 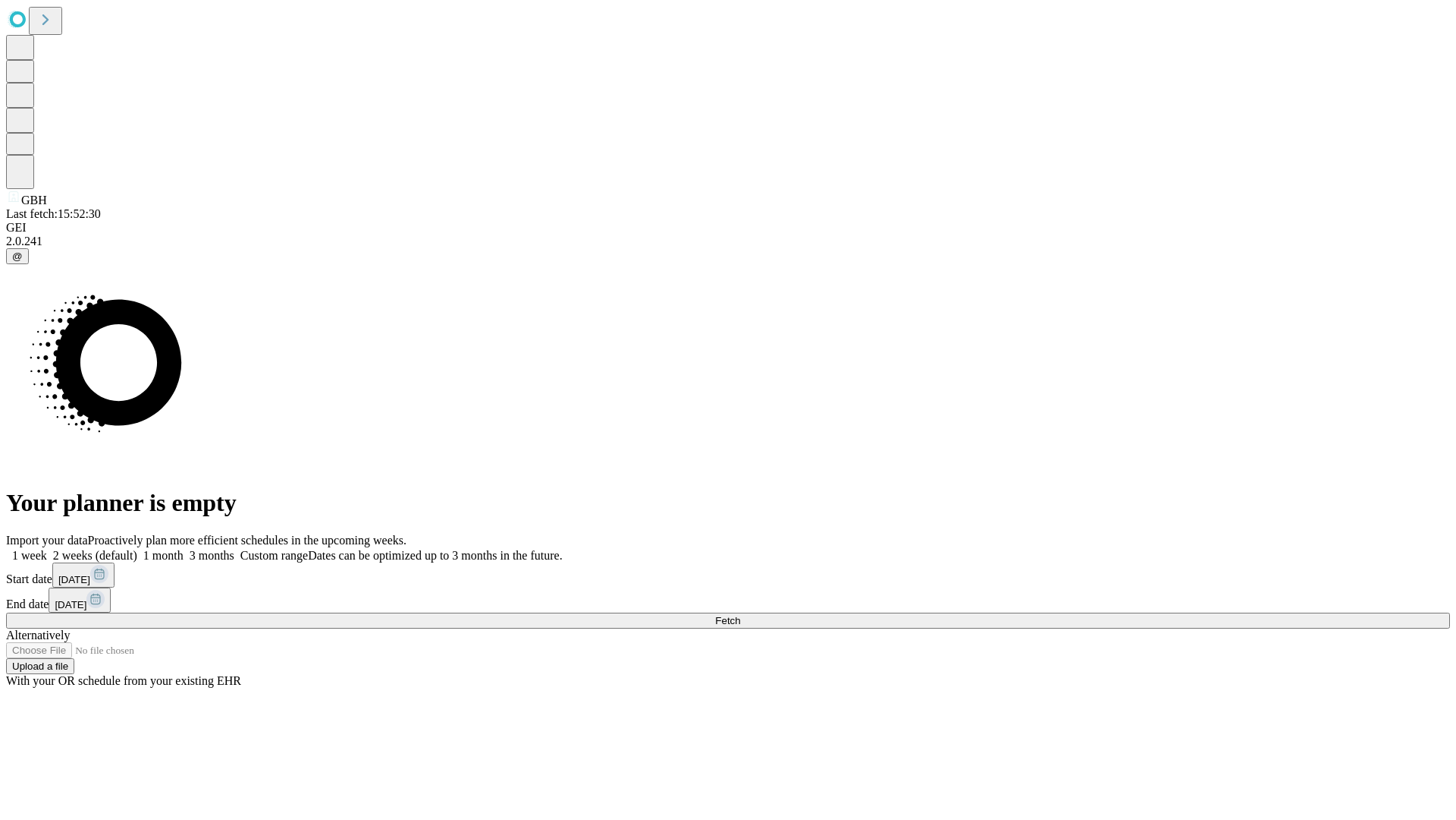 I want to click on span: 3 months, so click(x=212, y=554).